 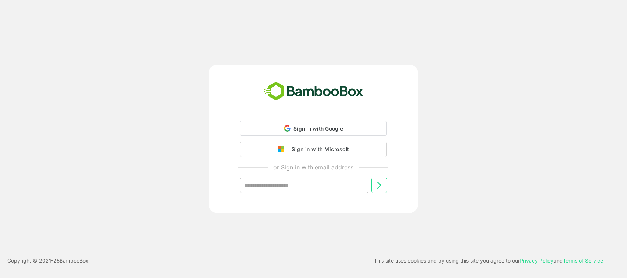 What do you see at coordinates (488, 261) in the screenshot?
I see `p: This site uses cookies and by using this site you agree to our and` at bounding box center [488, 261].